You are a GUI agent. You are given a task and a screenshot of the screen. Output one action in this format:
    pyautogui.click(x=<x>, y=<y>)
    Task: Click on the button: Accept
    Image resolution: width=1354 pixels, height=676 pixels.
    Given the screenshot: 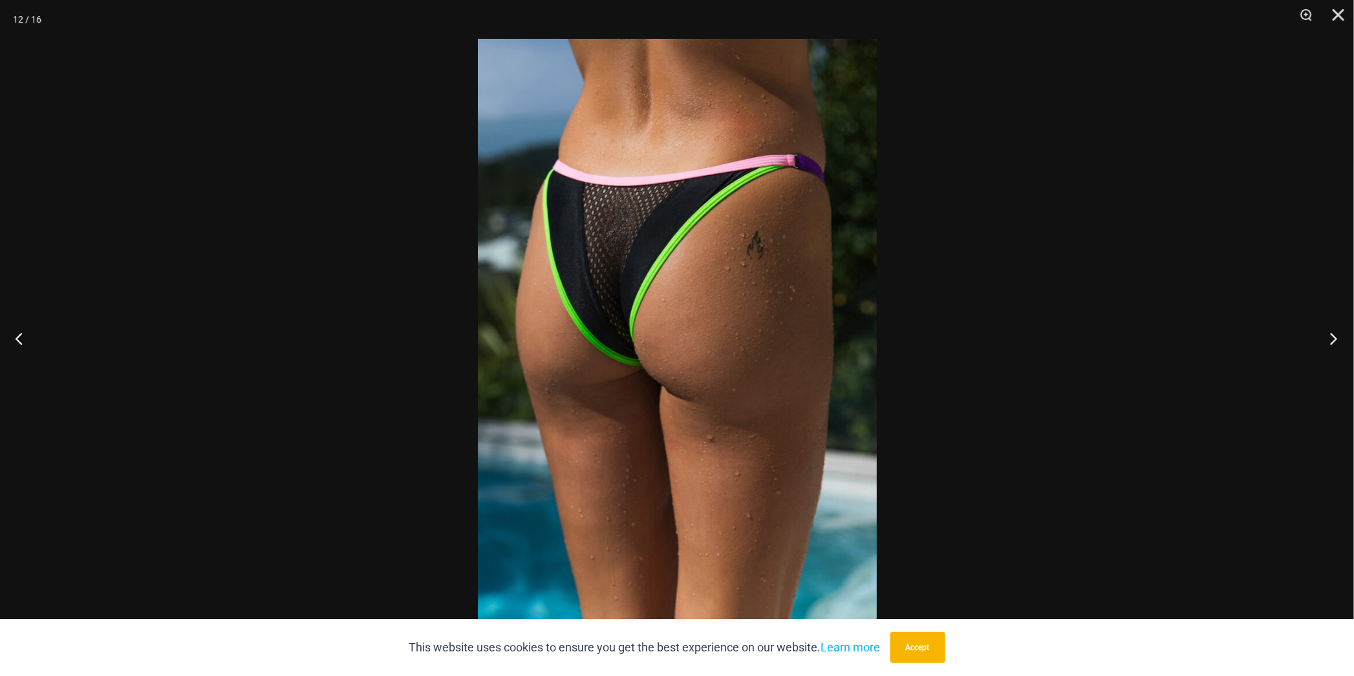 What is the action you would take?
    pyautogui.click(x=918, y=647)
    